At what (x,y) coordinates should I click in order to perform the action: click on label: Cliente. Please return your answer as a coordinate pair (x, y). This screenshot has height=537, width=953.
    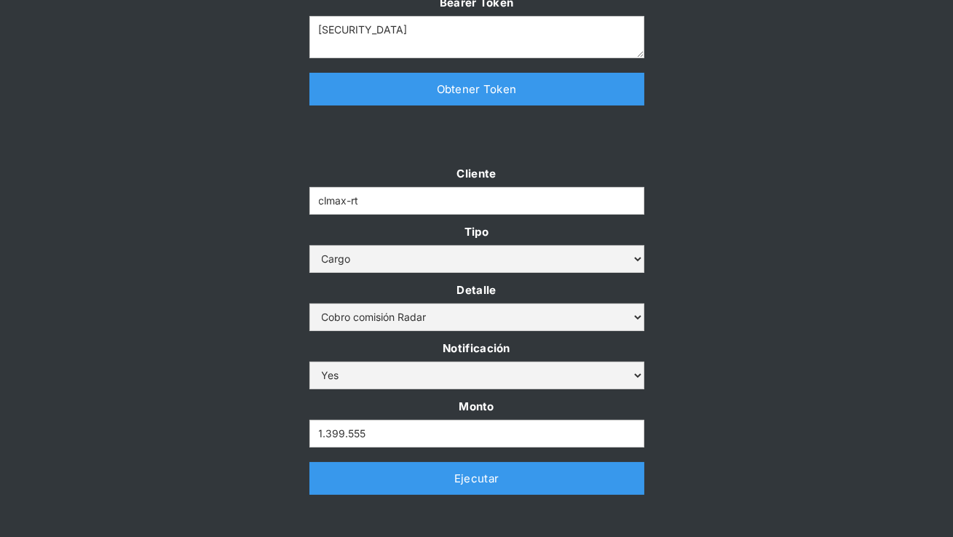
    Looking at the image, I should click on (477, 173).